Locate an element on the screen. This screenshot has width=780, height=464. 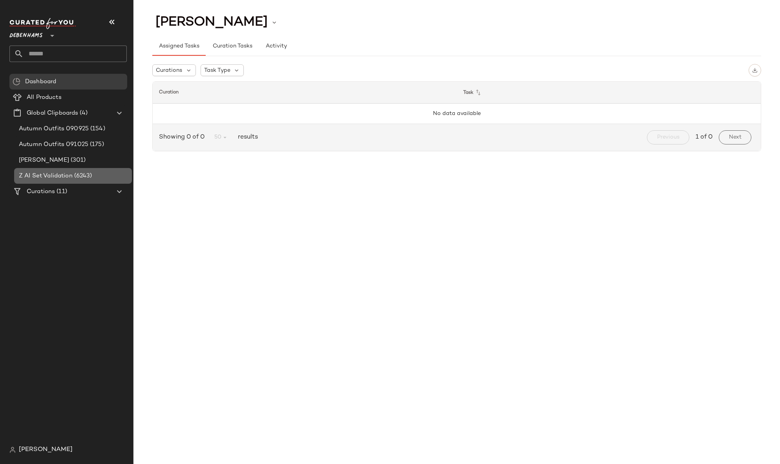
span: Global Clipboards is located at coordinates (52, 113).